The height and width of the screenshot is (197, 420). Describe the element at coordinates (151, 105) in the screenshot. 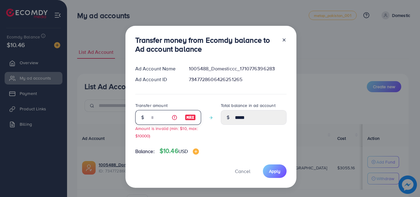

I see `label: Transfer amount` at that location.